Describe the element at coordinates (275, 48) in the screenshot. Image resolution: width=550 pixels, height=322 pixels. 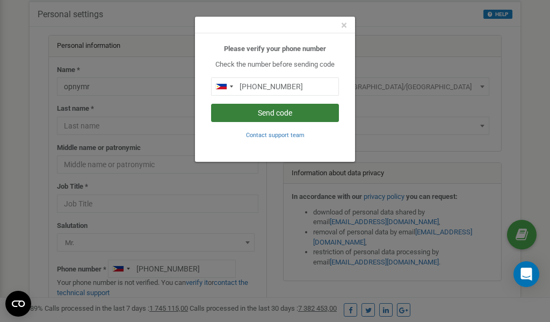
I see `b: Please verify your phone number` at that location.